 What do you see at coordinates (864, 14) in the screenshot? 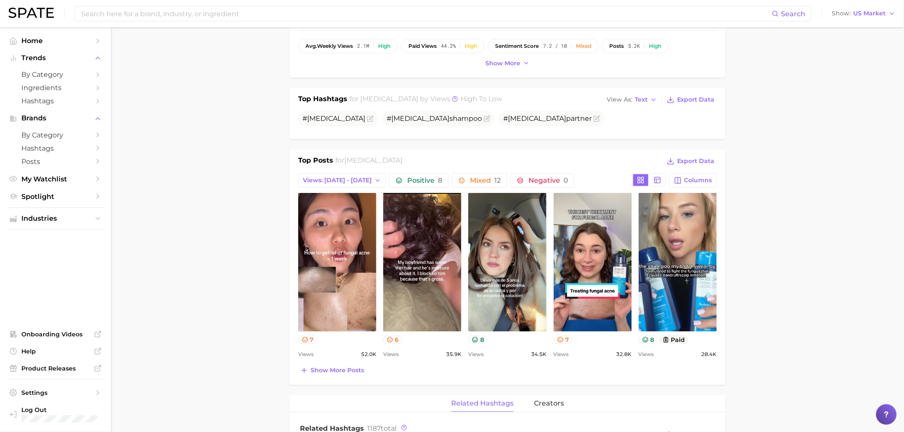
I see `button: ShowUS Market` at bounding box center [864, 14].